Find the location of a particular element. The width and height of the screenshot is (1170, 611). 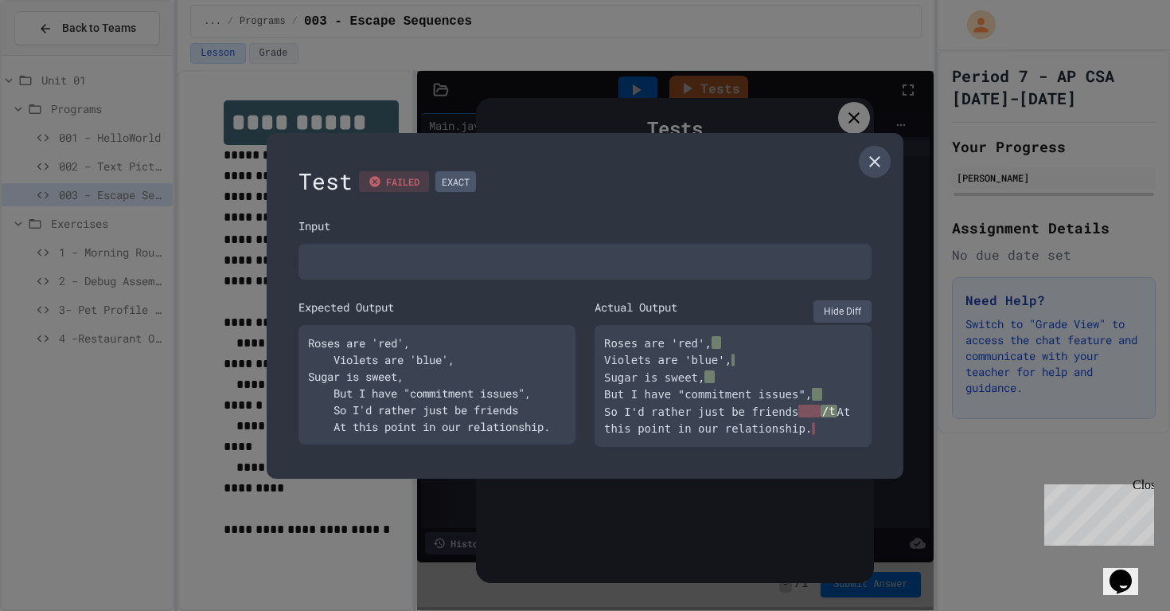

button: Hide Diff is located at coordinates (842, 311).